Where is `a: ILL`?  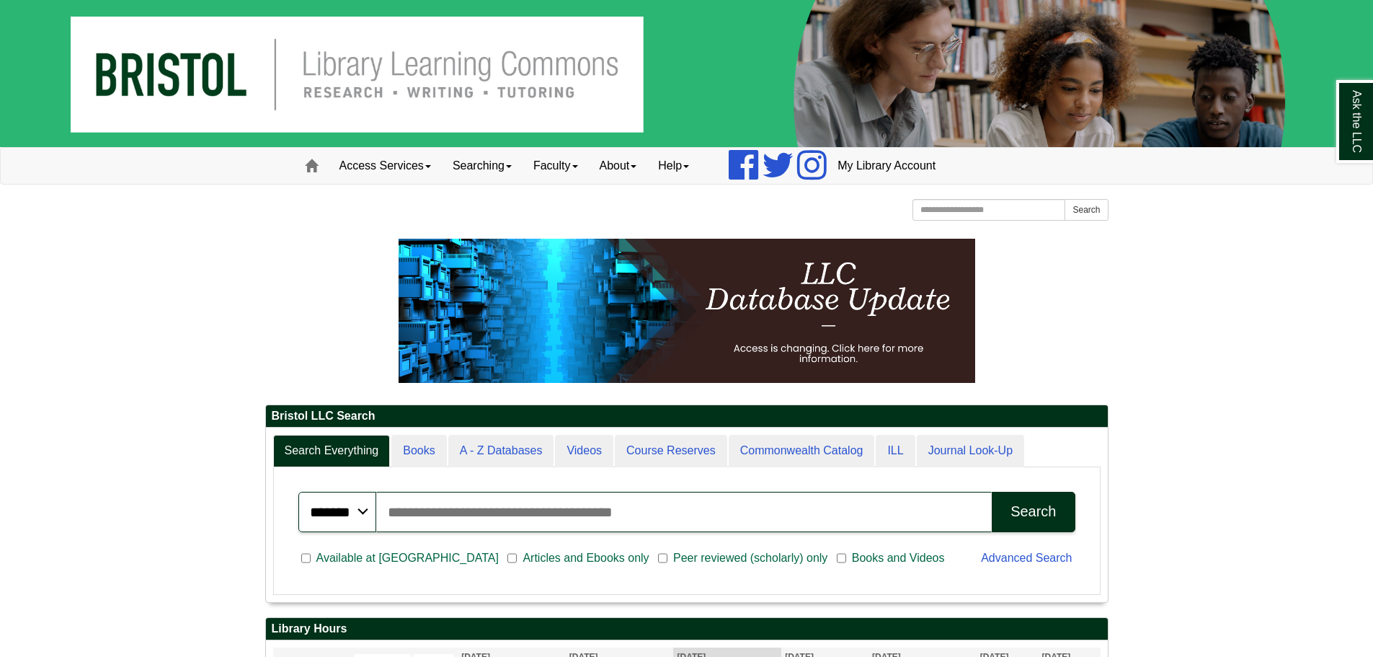
a: ILL is located at coordinates (895, 451).